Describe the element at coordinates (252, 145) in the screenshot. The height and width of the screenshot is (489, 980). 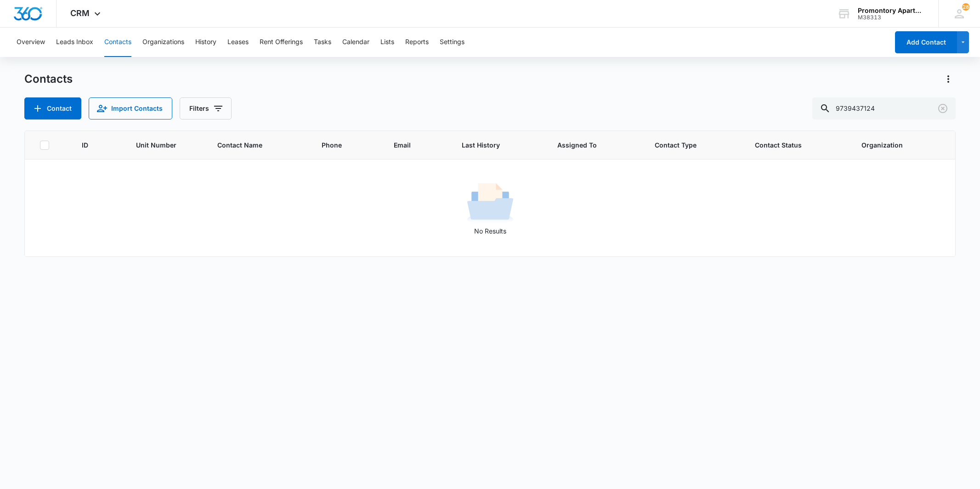
I see `span: Contact Name` at that location.